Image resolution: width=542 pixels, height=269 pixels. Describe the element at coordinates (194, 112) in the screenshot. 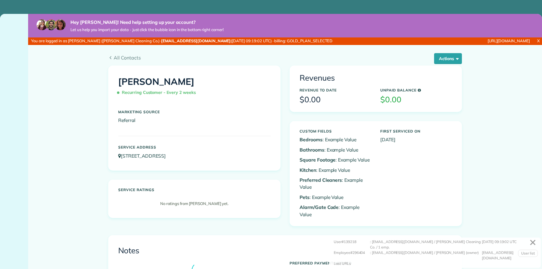

I see `h5: Marketing Source` at that location.